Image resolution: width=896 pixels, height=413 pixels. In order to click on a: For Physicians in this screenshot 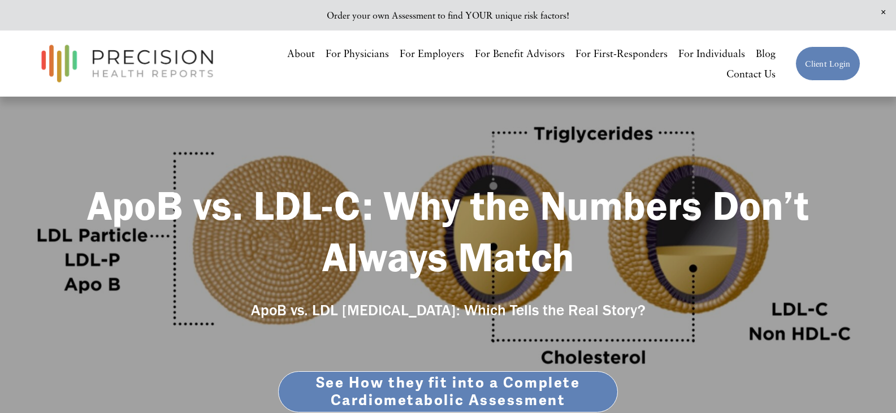, I will do `click(357, 54)`.